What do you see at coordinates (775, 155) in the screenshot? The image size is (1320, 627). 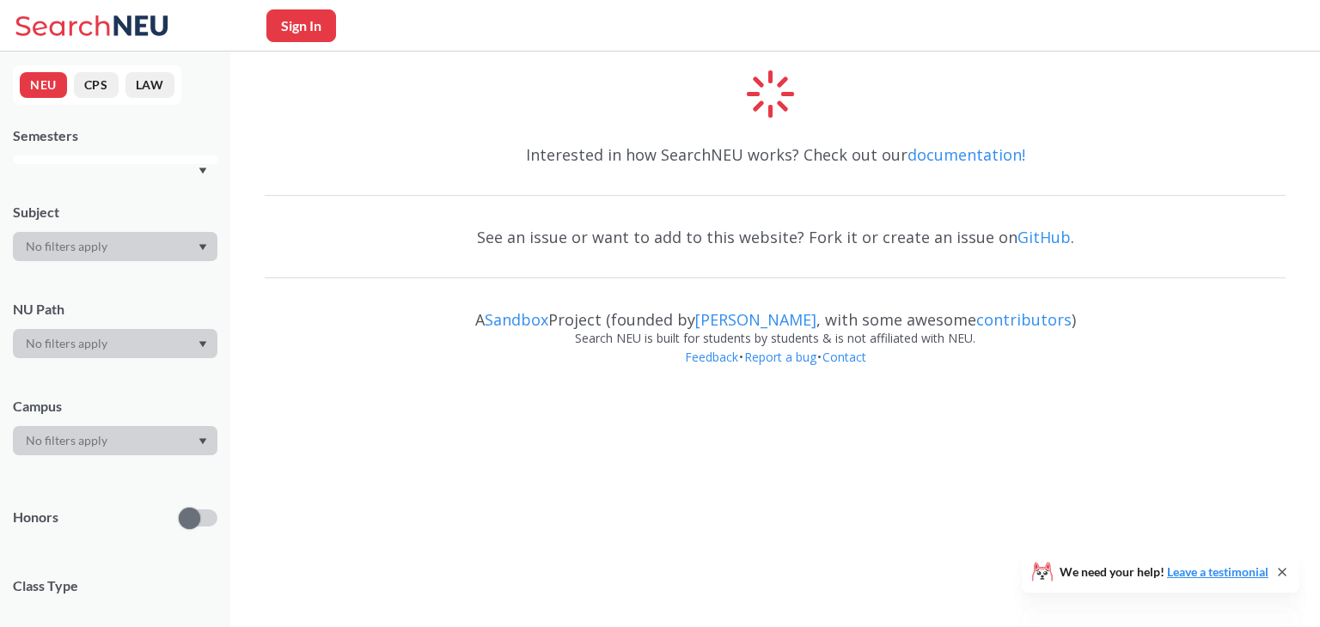 I see `div: Interested in how SearchNEU works? Check out our` at bounding box center [775, 155].